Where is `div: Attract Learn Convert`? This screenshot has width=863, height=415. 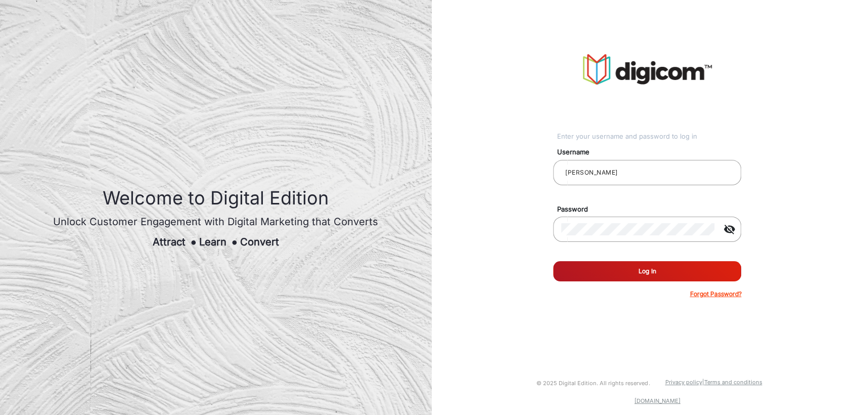 div: Attract Learn Convert is located at coordinates (215, 242).